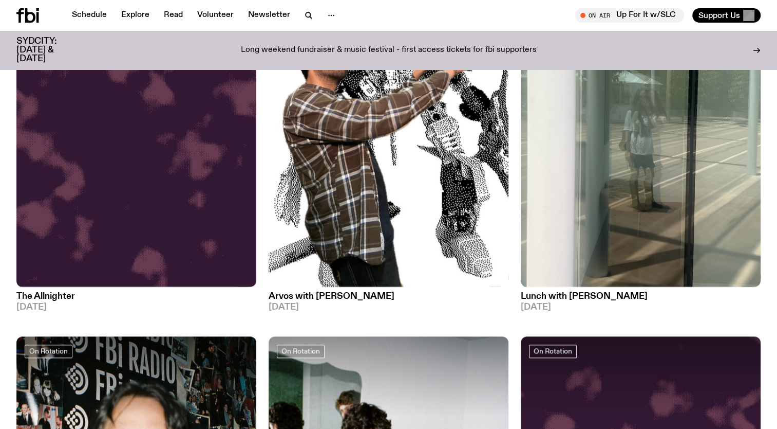  Describe the element at coordinates (389, 50) in the screenshot. I see `p: Long weekend fundraiser & music festival - first access tickets for fbi supporters` at that location.